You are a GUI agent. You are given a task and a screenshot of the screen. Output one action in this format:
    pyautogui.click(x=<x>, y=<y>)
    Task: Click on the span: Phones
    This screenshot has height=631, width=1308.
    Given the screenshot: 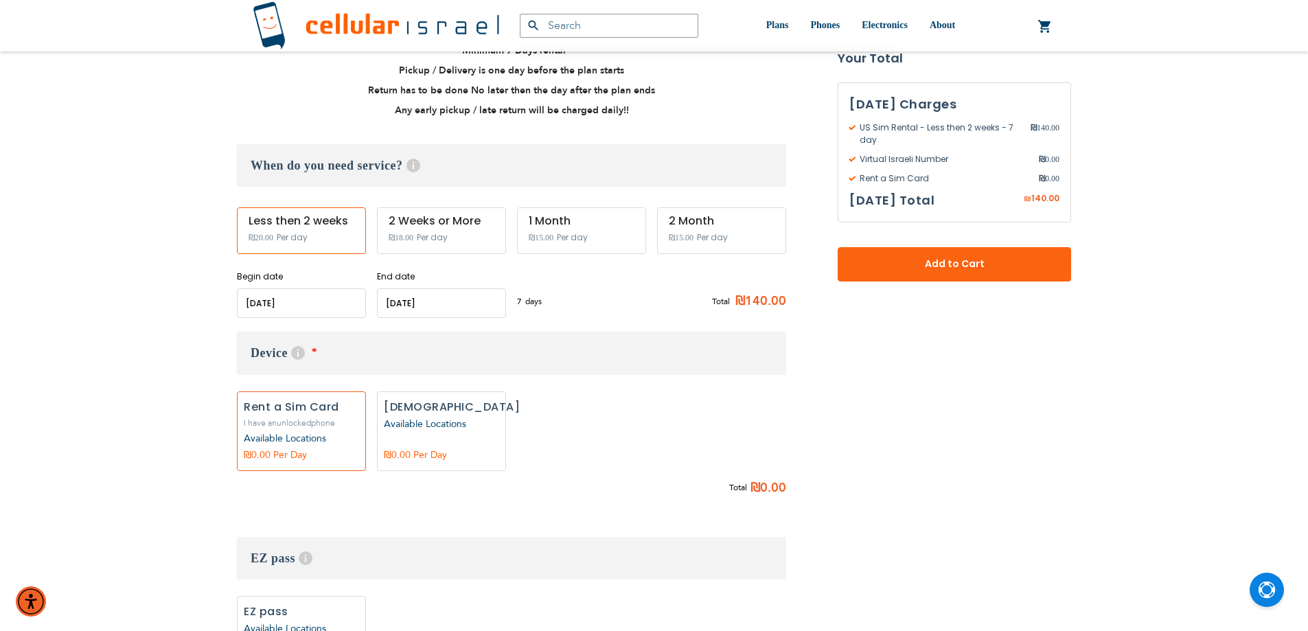 What is the action you would take?
    pyautogui.click(x=825, y=25)
    